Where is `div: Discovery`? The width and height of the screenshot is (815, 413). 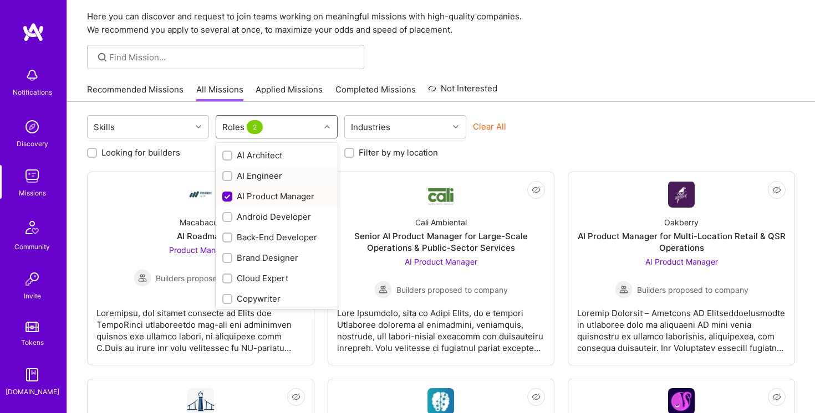 div: Discovery is located at coordinates (32, 144).